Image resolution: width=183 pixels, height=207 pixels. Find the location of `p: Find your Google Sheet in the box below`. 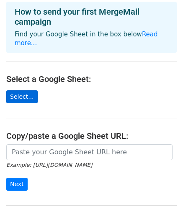

p: Find your Google Sheet in the box below is located at coordinates (91, 39).